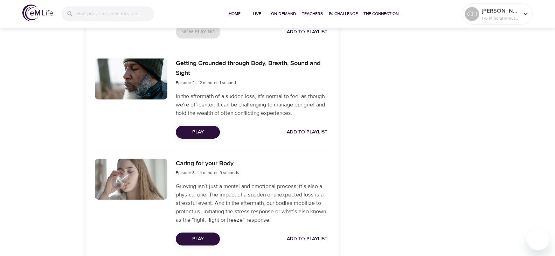 Image resolution: width=555 pixels, height=256 pixels. Describe the element at coordinates (472, 14) in the screenshot. I see `div: CH` at that location.